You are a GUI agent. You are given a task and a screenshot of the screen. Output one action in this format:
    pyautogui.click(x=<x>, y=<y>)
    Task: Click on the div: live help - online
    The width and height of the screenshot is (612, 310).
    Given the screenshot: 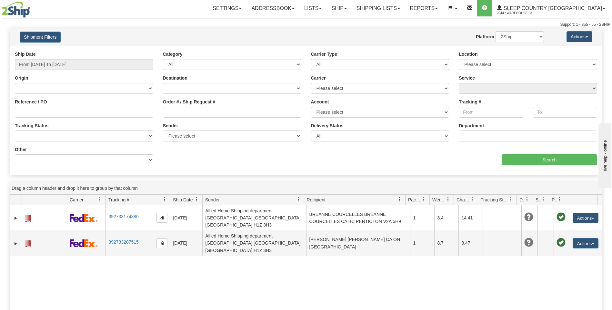 What is the action you would take?
    pyautogui.click(x=32, y=8)
    